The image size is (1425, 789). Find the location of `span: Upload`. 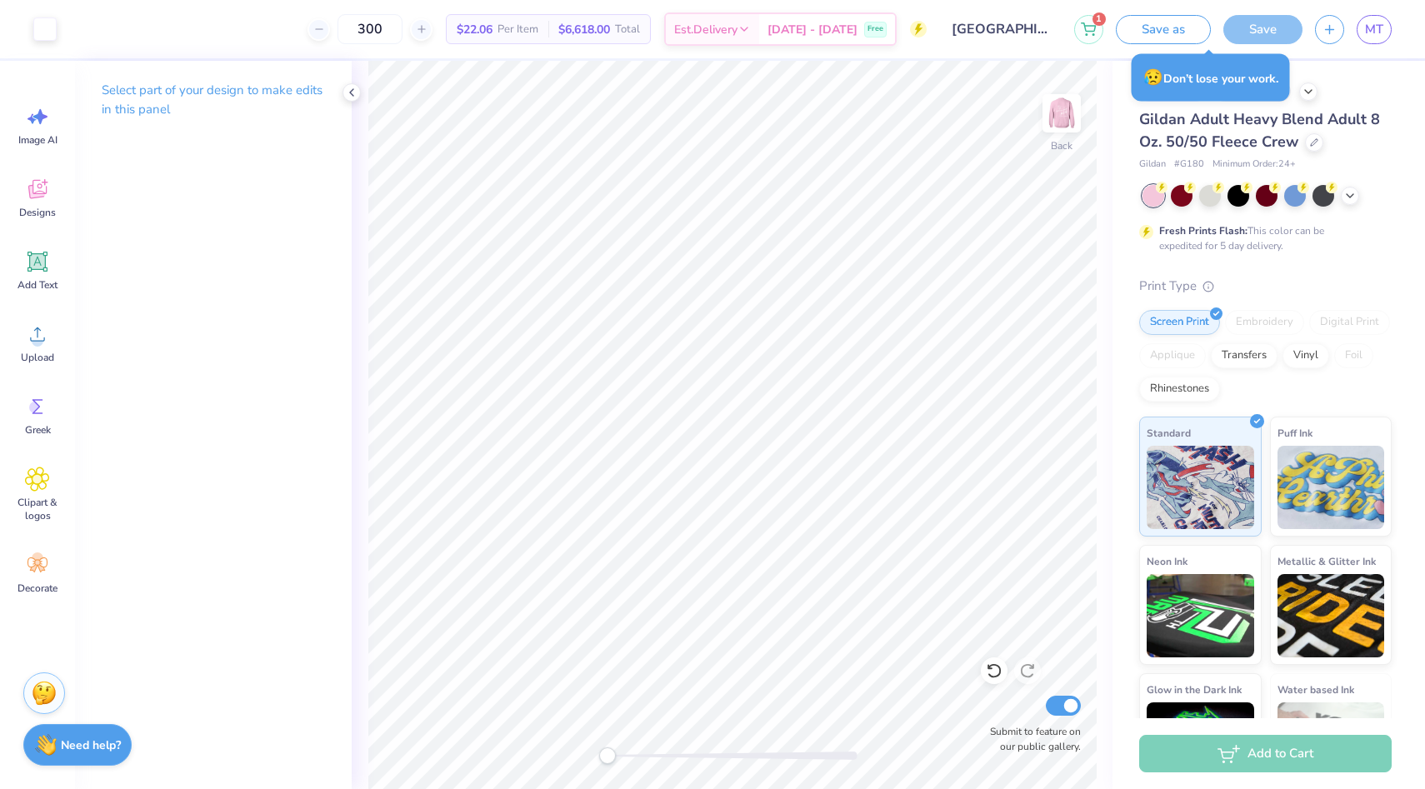

span: Upload is located at coordinates (37, 357).